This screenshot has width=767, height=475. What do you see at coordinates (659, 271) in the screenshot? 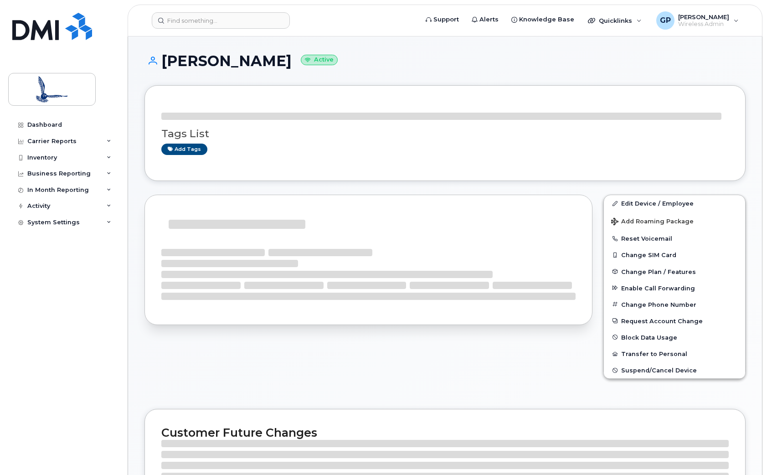
I see `span: Change Plan / Features` at bounding box center [659, 271].